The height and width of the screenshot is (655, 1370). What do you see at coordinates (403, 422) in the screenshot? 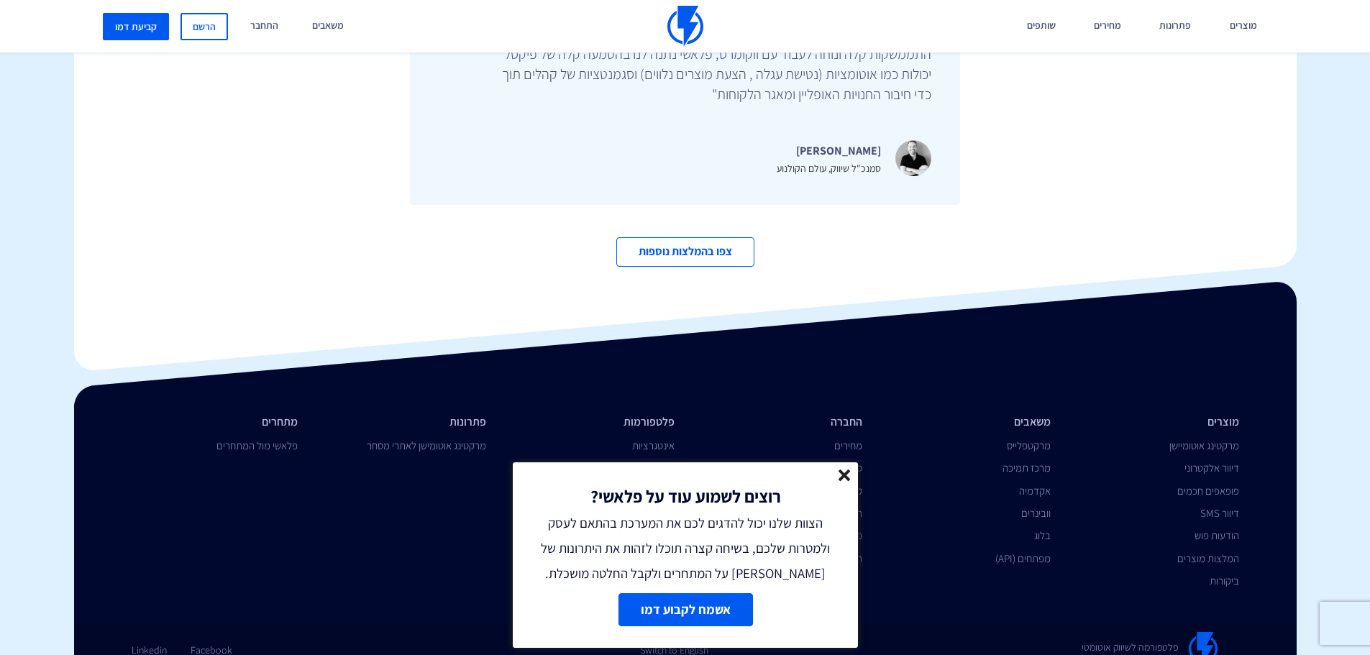
I see `li: פתרונות` at bounding box center [403, 422].